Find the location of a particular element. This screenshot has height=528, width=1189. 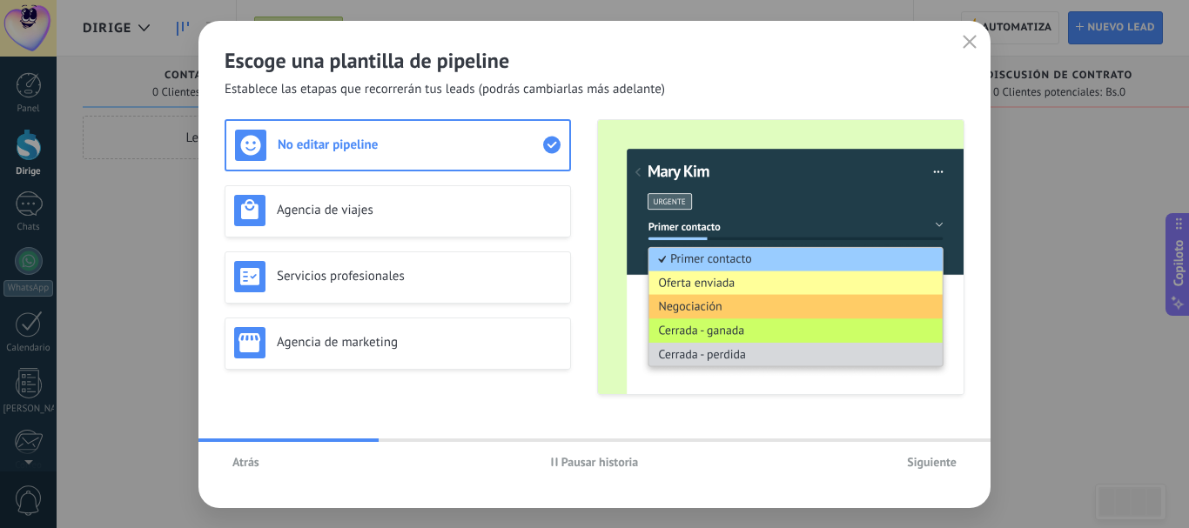

font: Escoge una plantilla de pipeline is located at coordinates (367, 60).